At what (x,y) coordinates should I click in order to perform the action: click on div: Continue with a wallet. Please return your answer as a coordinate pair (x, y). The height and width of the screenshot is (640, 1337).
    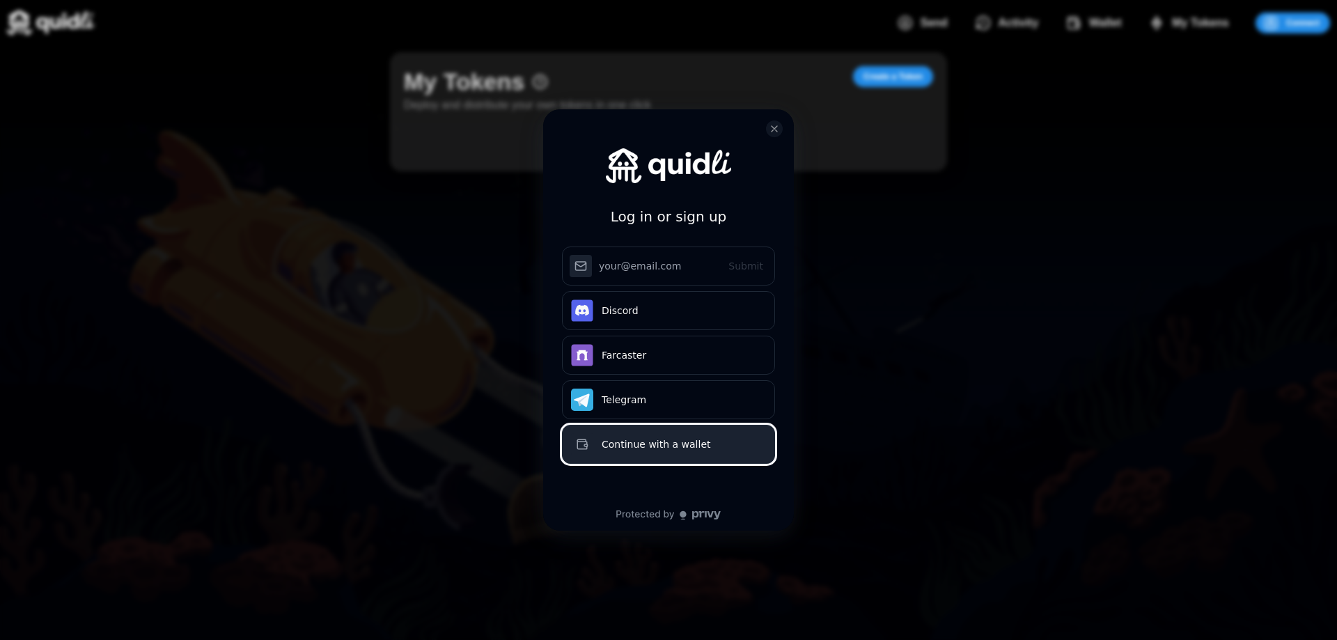
    Looking at the image, I should click on (684, 444).